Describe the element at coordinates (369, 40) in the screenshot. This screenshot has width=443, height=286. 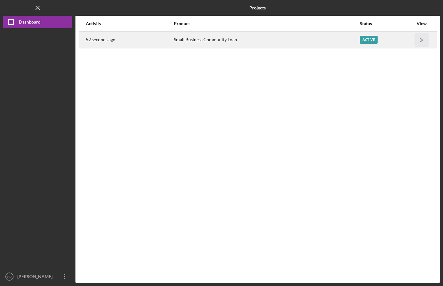
I see `div: Active` at that location.